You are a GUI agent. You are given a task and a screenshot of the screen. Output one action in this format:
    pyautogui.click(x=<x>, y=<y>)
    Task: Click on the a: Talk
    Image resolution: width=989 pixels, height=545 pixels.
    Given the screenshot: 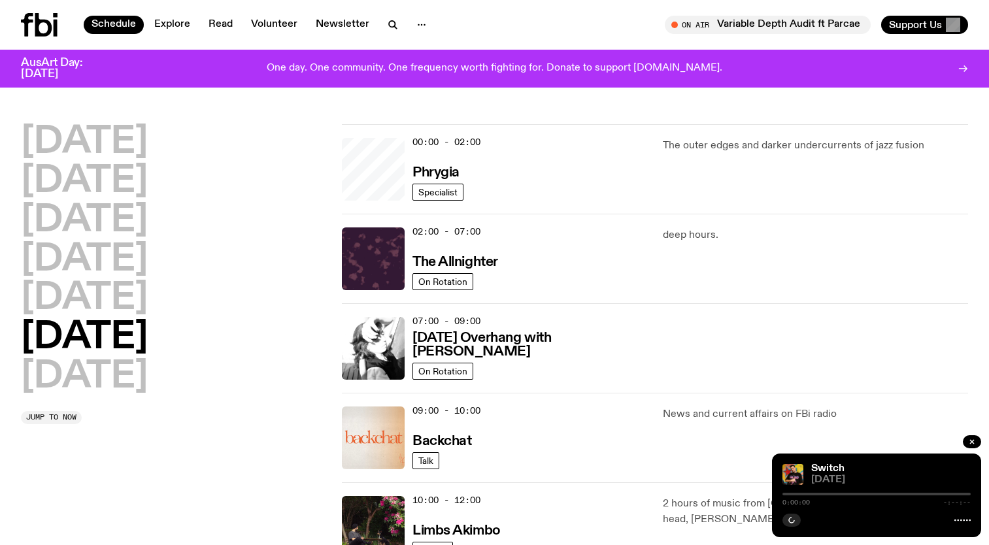 What is the action you would take?
    pyautogui.click(x=425, y=461)
    